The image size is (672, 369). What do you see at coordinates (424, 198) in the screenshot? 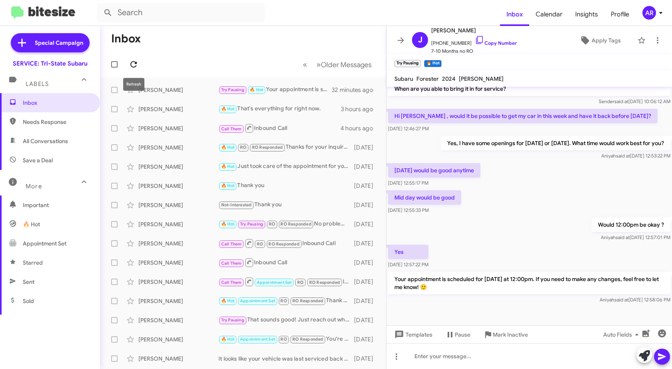
I see `p: Mid day would be good` at bounding box center [424, 198].